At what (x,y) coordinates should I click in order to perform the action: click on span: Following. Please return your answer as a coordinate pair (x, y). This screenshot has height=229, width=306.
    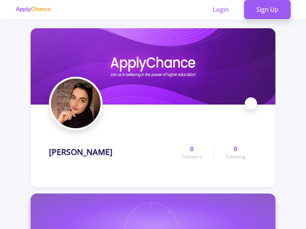
    Looking at the image, I should click on (235, 157).